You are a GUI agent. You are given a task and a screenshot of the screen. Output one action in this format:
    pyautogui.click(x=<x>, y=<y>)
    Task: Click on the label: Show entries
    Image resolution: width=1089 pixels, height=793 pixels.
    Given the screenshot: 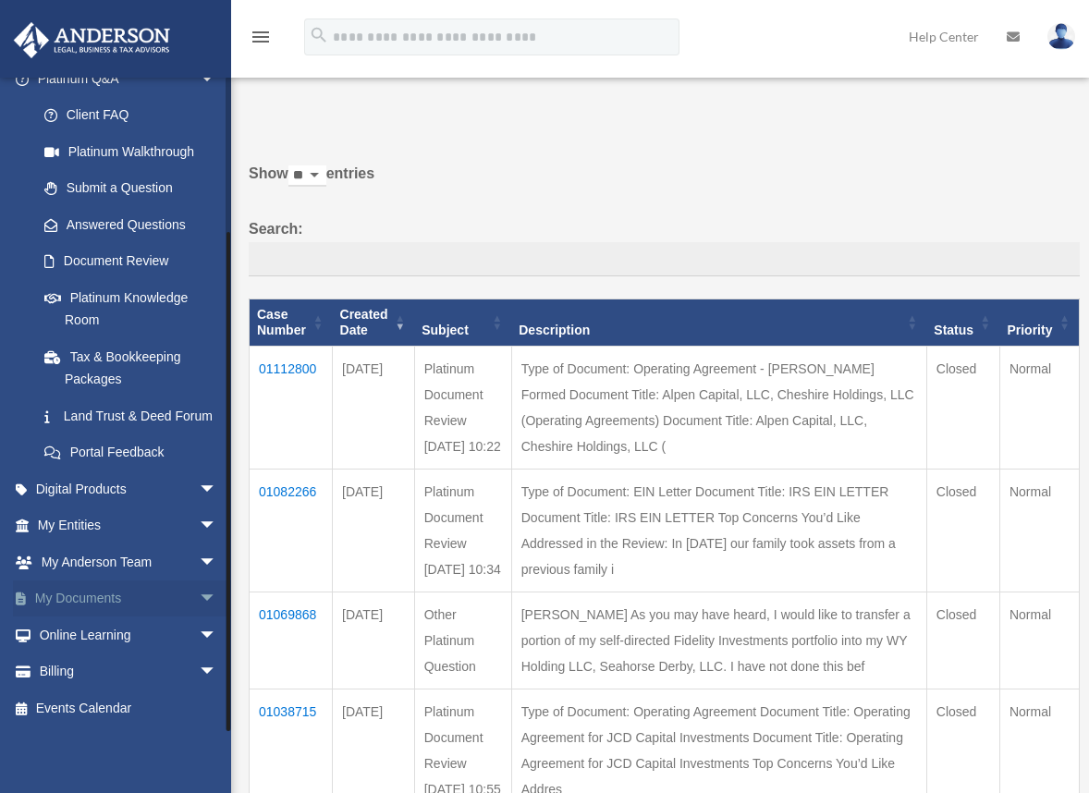 What is the action you would take?
    pyautogui.click(x=664, y=183)
    